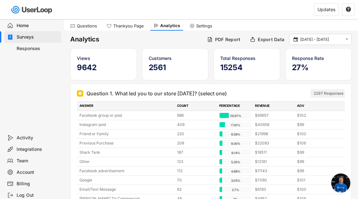 The image size is (358, 199). What do you see at coordinates (129, 26) in the screenshot?
I see `div: Thankyou Page` at bounding box center [129, 26].